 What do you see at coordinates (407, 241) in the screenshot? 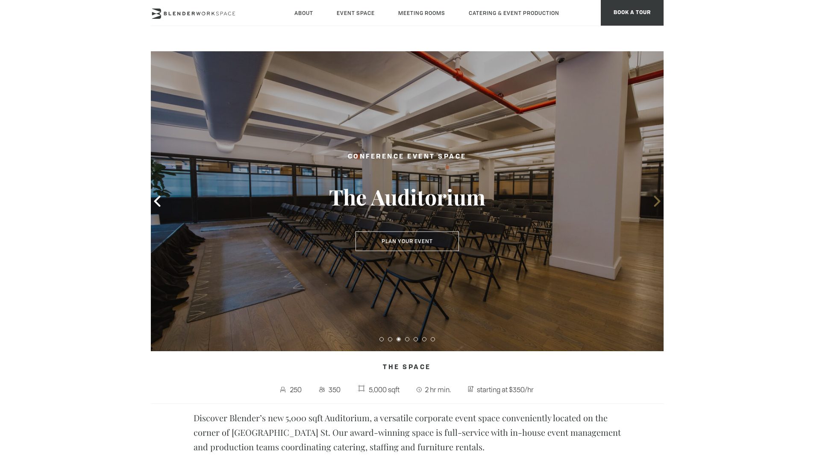
I see `button: Plan Your Event` at bounding box center [407, 241].